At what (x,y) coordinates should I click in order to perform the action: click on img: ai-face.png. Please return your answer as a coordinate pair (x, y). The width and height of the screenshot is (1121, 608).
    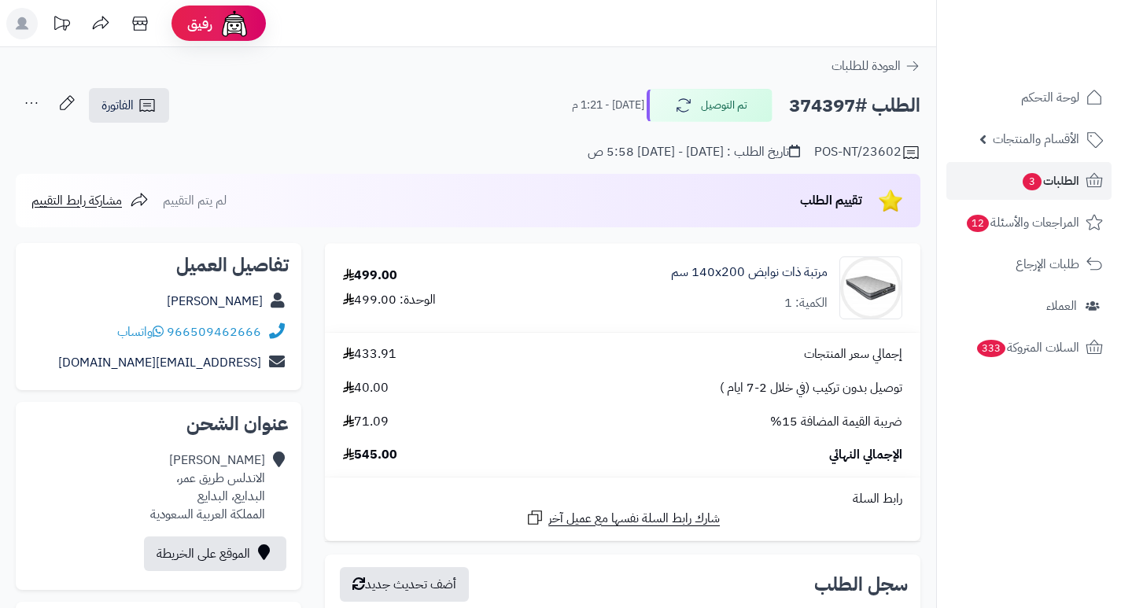
    Looking at the image, I should click on (234, 24).